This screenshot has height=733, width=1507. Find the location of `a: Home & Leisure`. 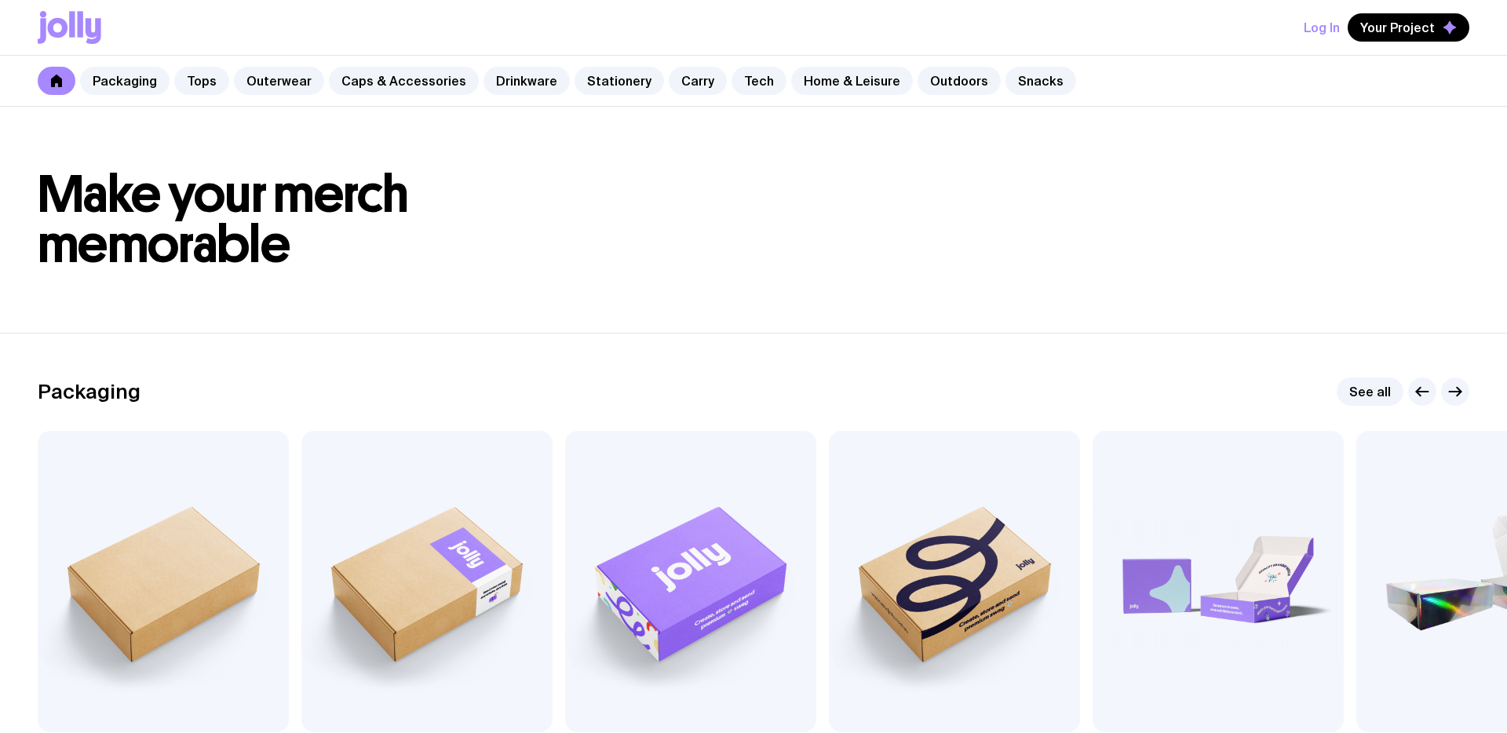

a: Home & Leisure is located at coordinates (852, 81).